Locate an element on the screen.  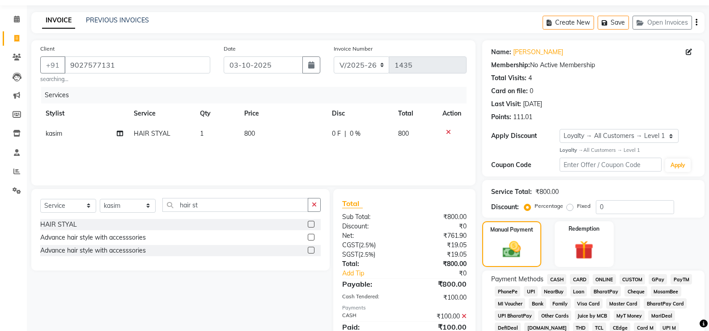
span: Other Cards is located at coordinates (555, 315).